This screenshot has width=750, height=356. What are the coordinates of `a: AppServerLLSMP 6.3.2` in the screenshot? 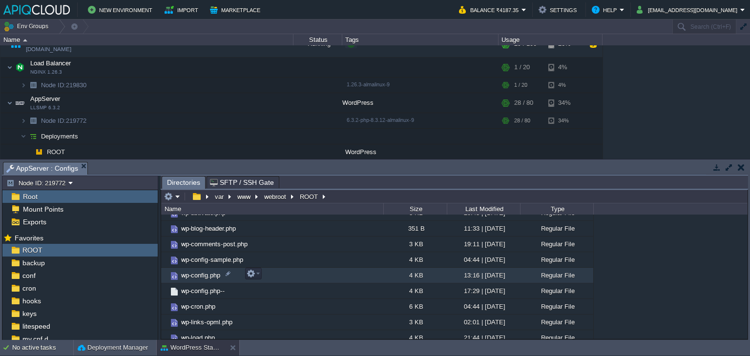 It's located at (45, 99).